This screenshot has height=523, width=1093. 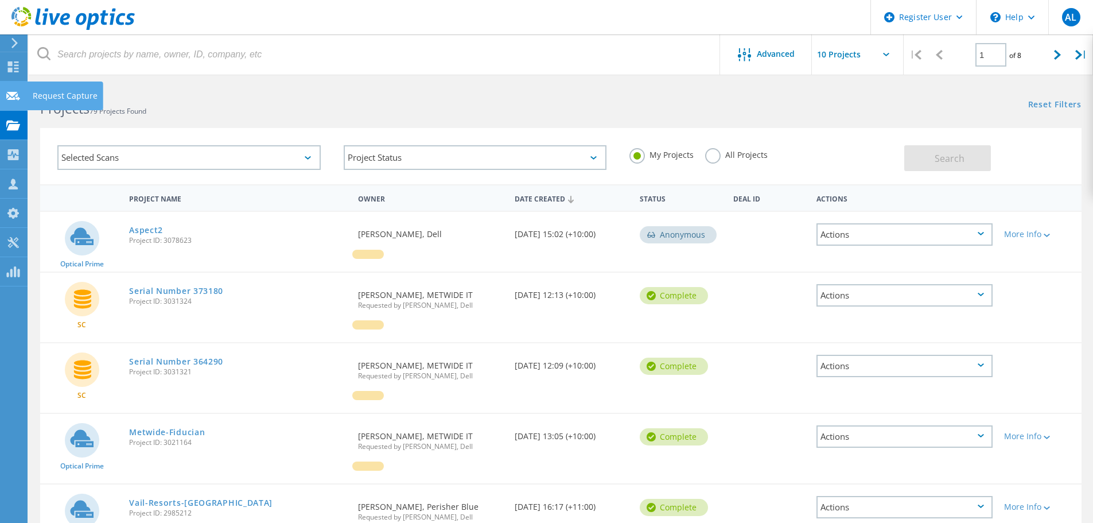 I want to click on div: Date Created, so click(x=572, y=198).